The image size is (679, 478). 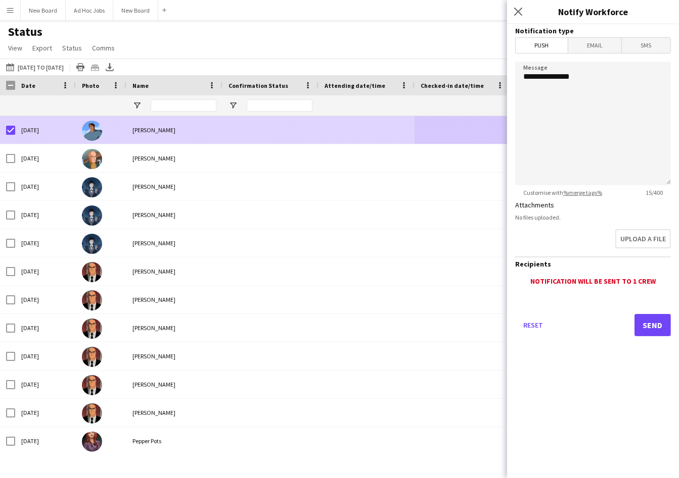 What do you see at coordinates (140, 85) in the screenshot?
I see `span: Name` at bounding box center [140, 85].